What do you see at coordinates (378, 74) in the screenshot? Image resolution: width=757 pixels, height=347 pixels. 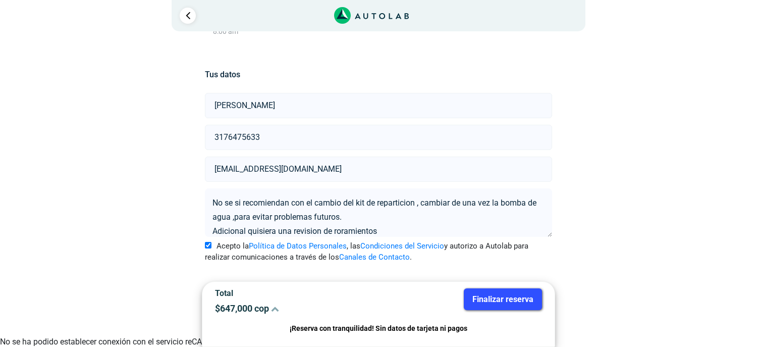 I see `h5: Tus datos` at bounding box center [378, 74].